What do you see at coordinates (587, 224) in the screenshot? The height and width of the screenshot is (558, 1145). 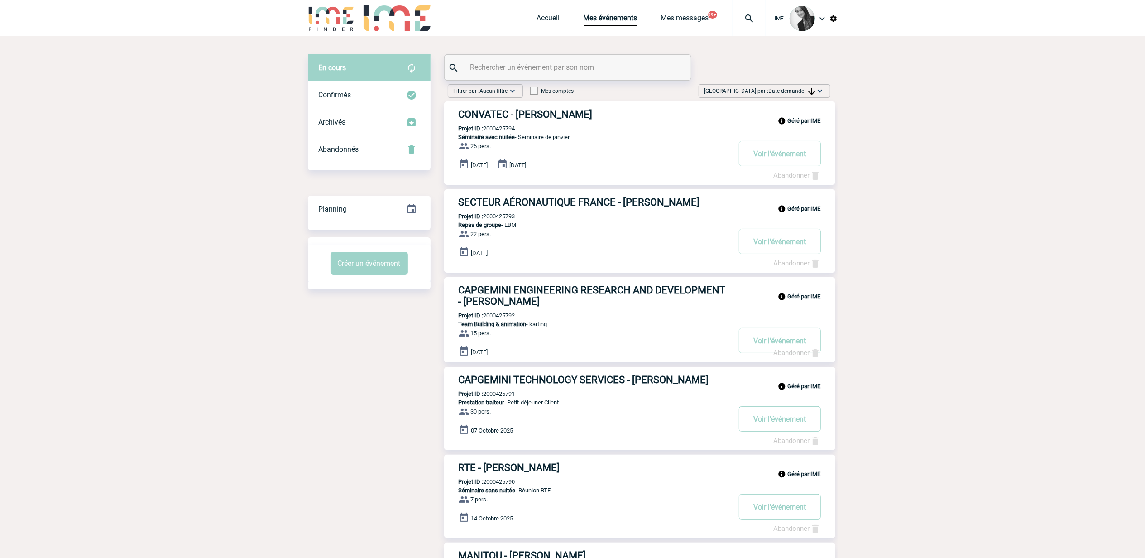 I see `p: - EBM` at bounding box center [587, 224].